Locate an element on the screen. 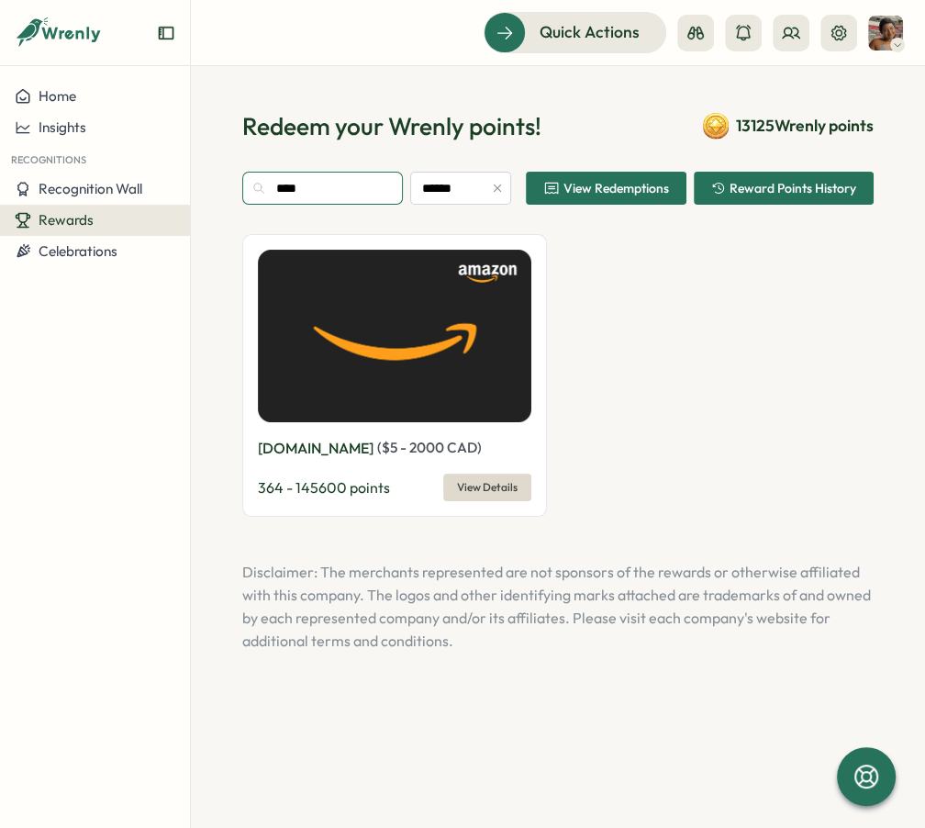 This screenshot has height=828, width=925. span: View Details is located at coordinates (487, 487).